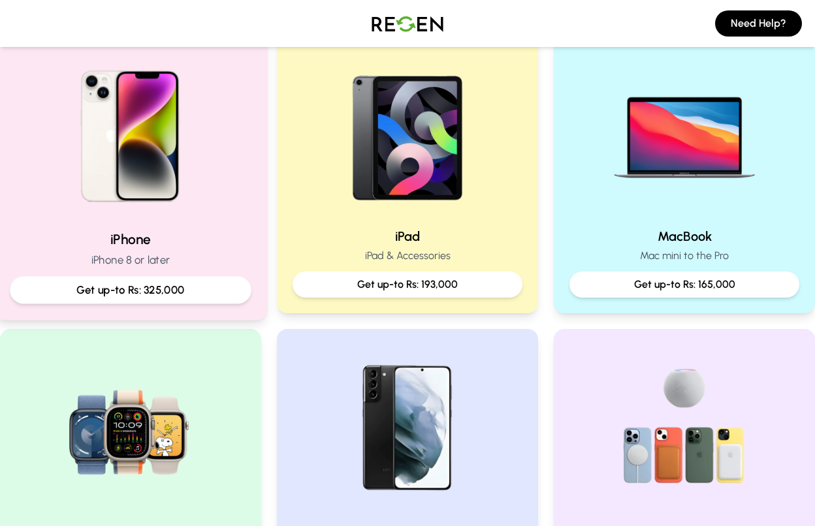 Image resolution: width=815 pixels, height=526 pixels. What do you see at coordinates (131, 131) in the screenshot?
I see `img: iPhone` at bounding box center [131, 131].